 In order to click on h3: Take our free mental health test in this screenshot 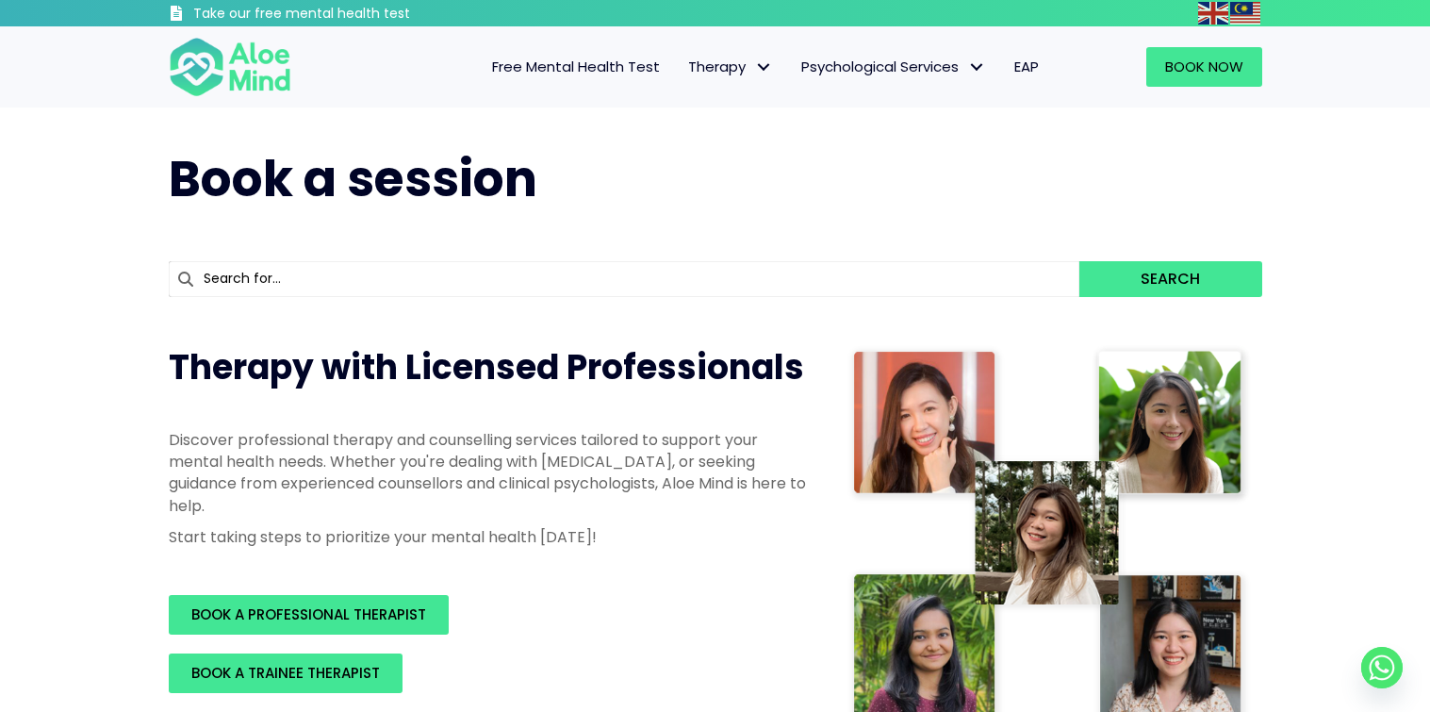, I will do `click(352, 14)`.